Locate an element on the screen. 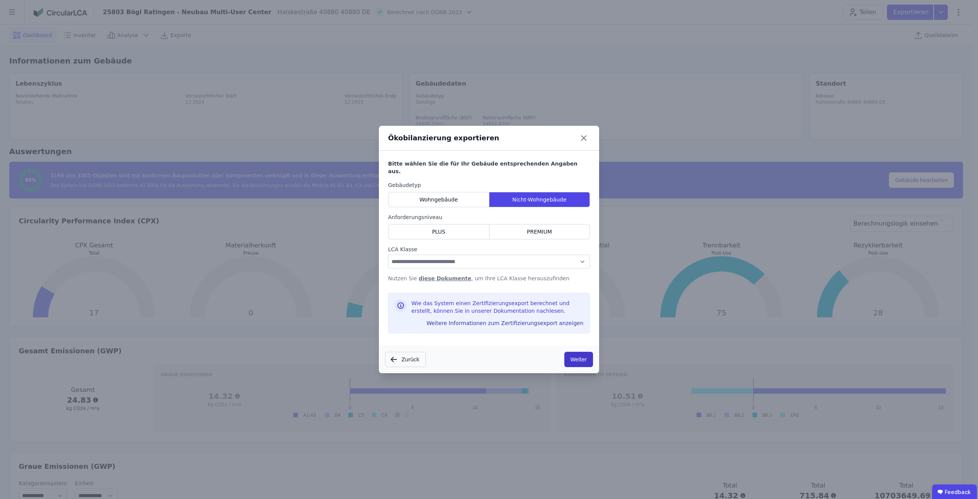 This screenshot has width=978, height=499. div: Ökobilanzierung exportieren is located at coordinates (444, 138).